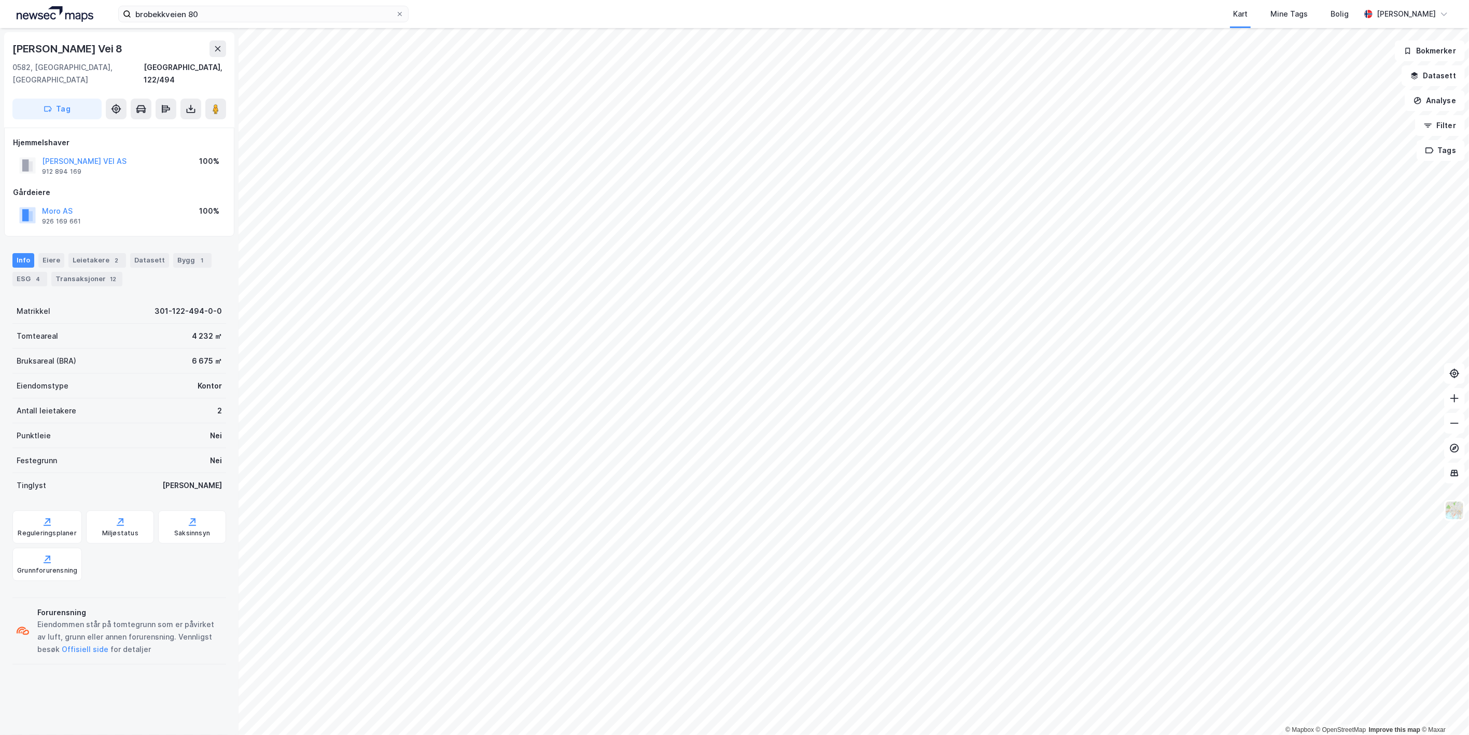 This screenshot has width=1469, height=735. I want to click on button: Datasett, so click(1433, 76).